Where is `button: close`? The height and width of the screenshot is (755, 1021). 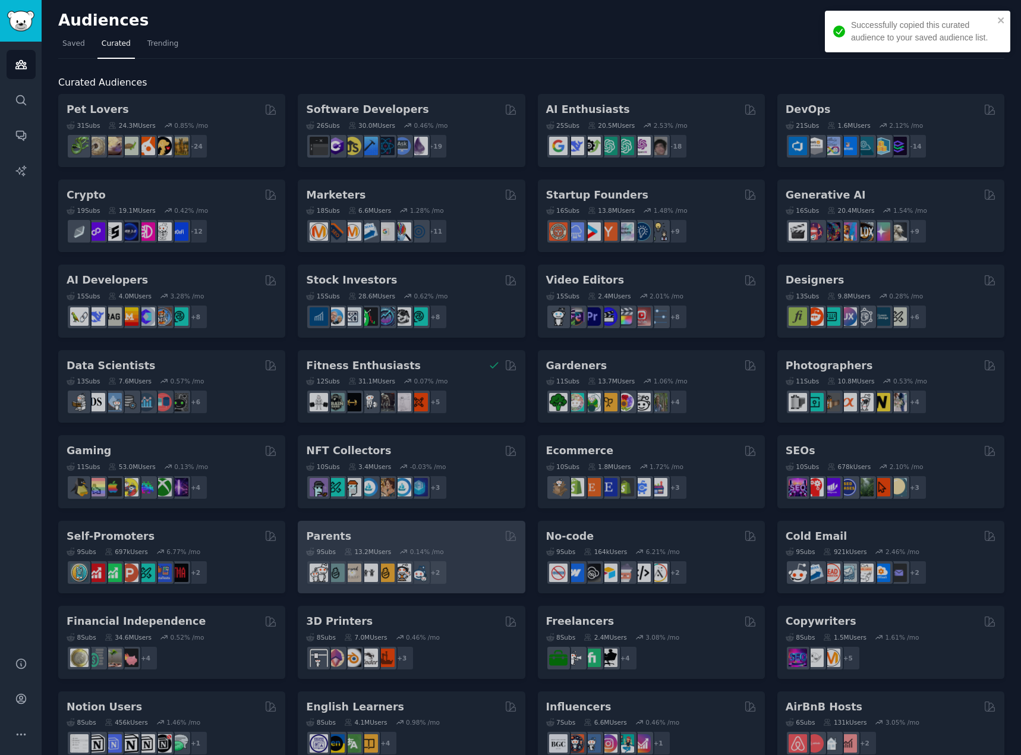 button: close is located at coordinates (1002, 20).